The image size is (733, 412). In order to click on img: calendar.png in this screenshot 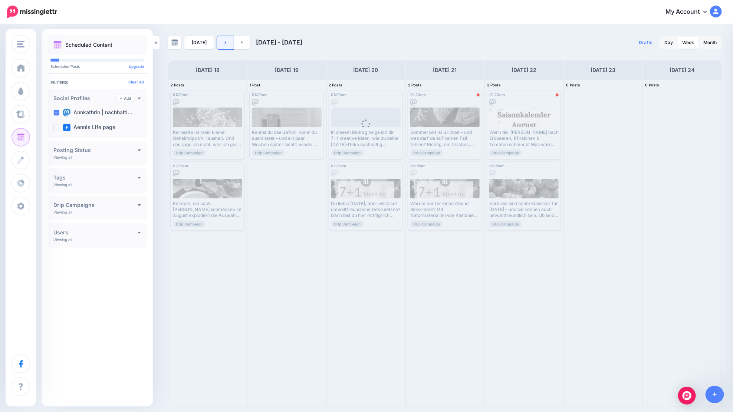, I will do `click(57, 45)`.